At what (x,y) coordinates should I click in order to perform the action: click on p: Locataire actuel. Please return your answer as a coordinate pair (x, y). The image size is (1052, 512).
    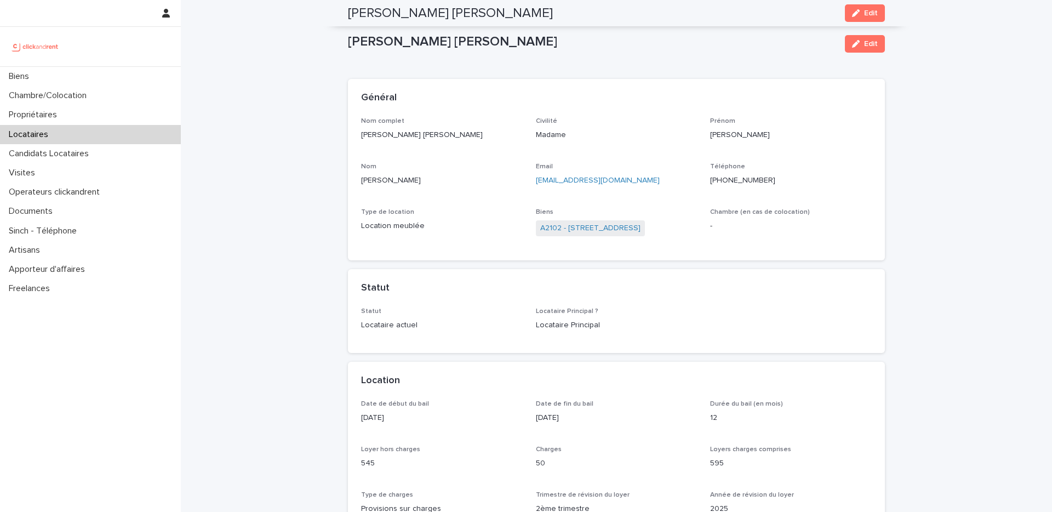
    Looking at the image, I should click on (442, 325).